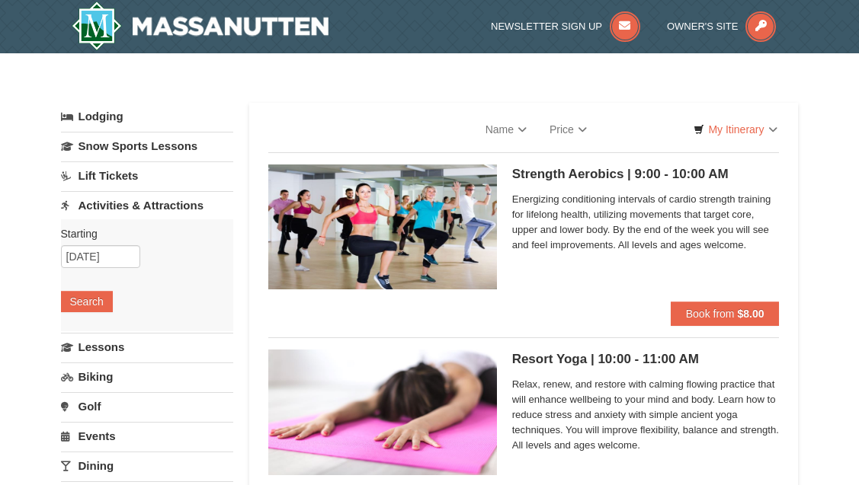  Describe the element at coordinates (147, 146) in the screenshot. I see `a: Snow Sports Lessons` at that location.